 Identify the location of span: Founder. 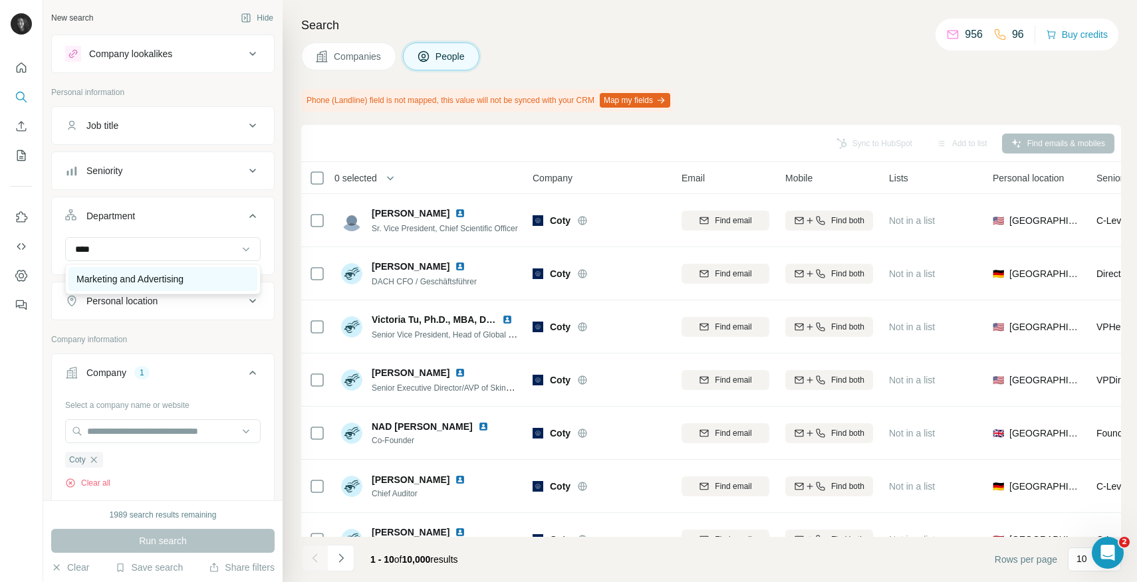
(1113, 433).